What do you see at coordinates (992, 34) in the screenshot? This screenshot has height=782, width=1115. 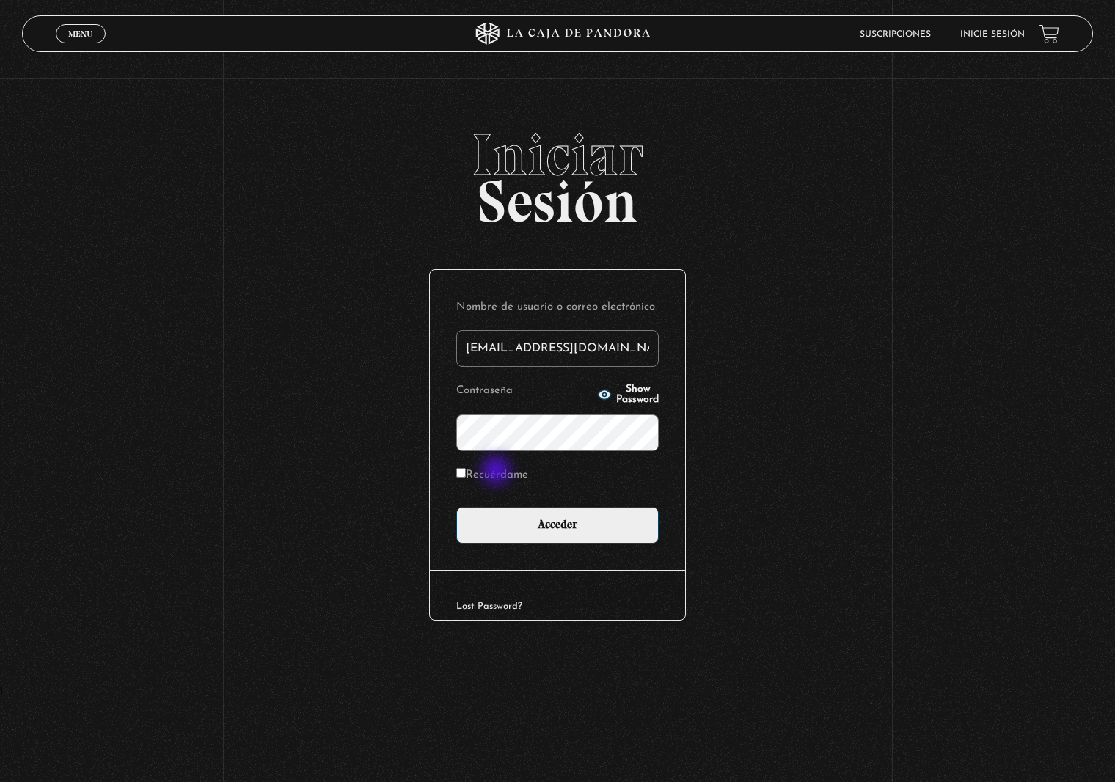 I see `a: Inicie sesión` at bounding box center [992, 34].